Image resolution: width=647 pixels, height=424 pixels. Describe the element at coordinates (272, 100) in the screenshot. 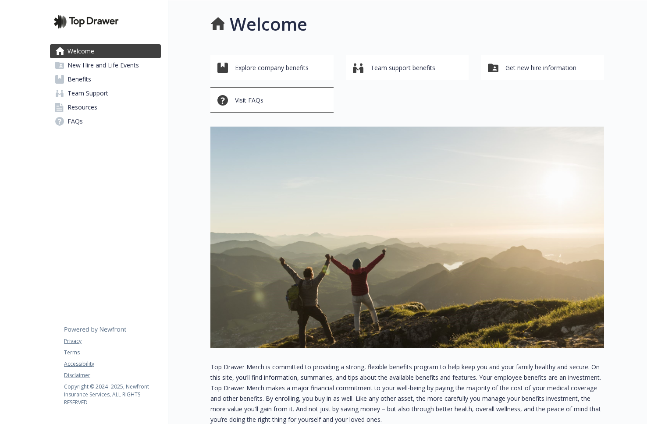

I see `button: Visit FAQs` at that location.